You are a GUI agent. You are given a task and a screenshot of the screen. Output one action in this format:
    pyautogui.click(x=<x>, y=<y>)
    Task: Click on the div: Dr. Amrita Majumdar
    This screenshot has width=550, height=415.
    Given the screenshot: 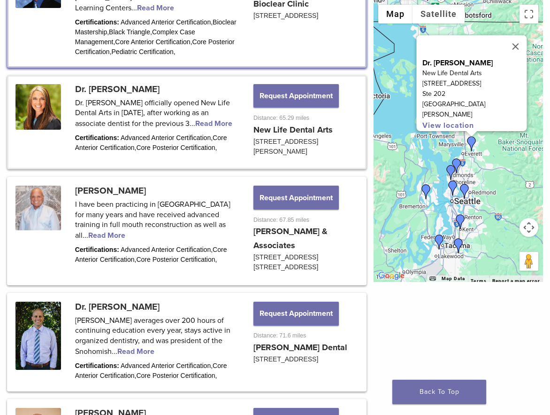 What is the action you would take?
    pyautogui.click(x=461, y=222)
    